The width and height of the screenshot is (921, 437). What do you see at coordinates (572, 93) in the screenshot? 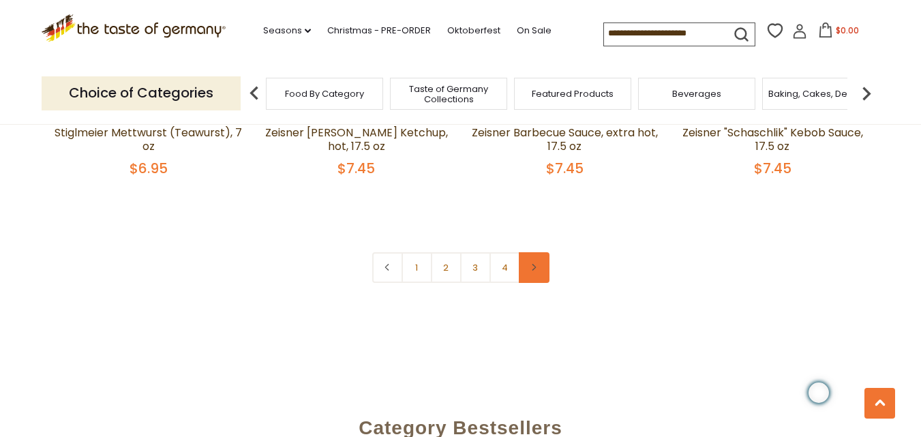
I see `span: Featured Products` at bounding box center [572, 93].